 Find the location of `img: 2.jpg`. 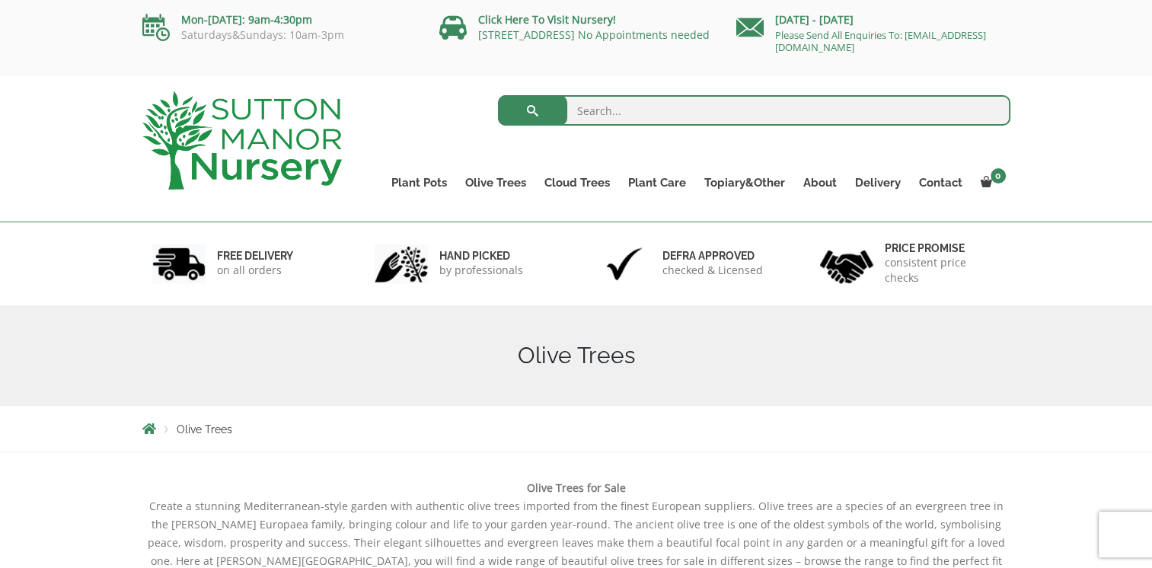

img: 2.jpg is located at coordinates (401, 263).